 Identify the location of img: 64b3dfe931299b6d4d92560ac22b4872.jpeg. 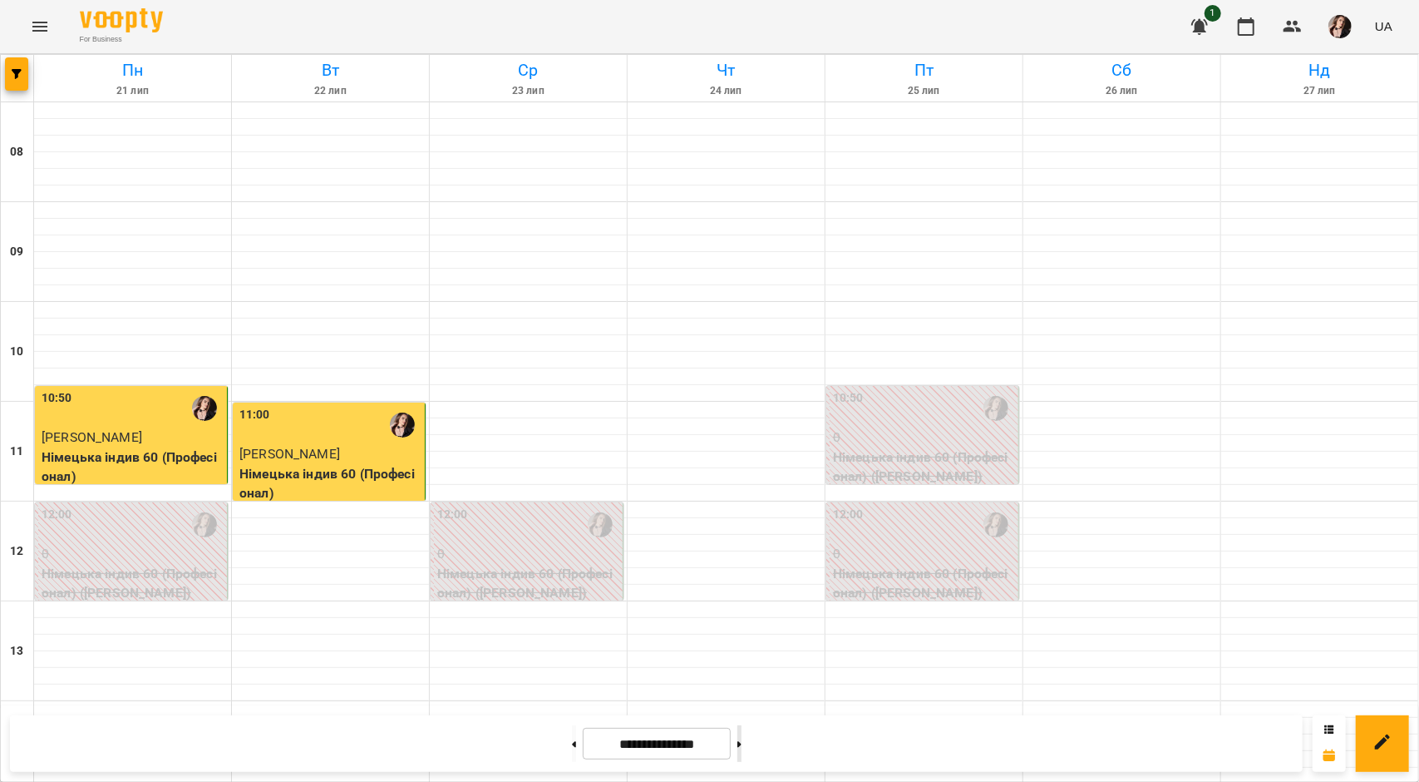
(1340, 27).